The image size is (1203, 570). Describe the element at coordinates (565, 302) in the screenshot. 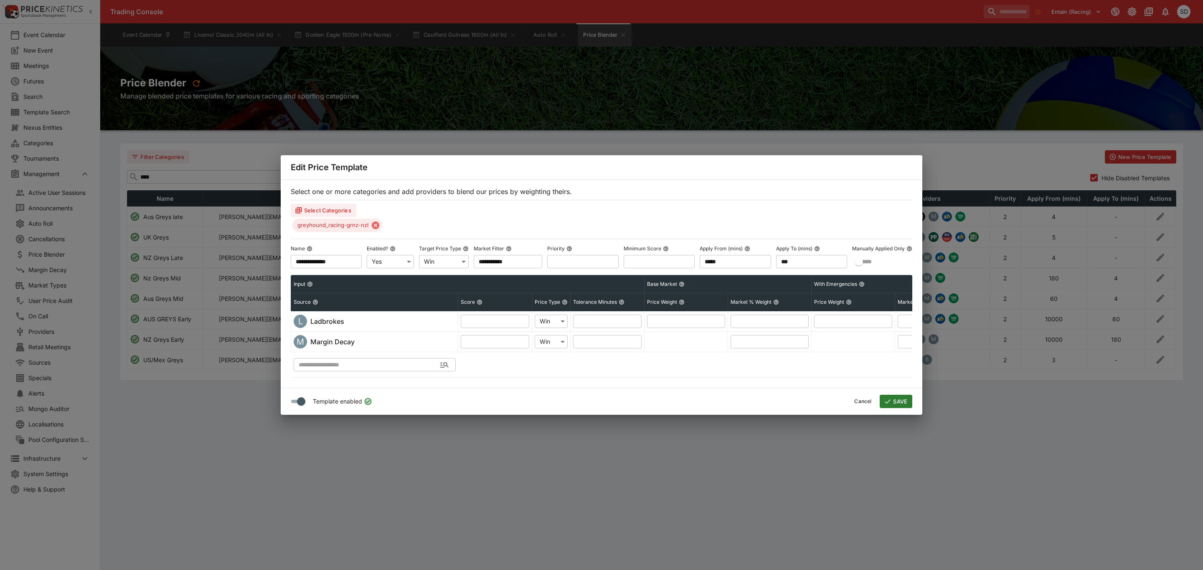

I see `button: Price Type` at that location.